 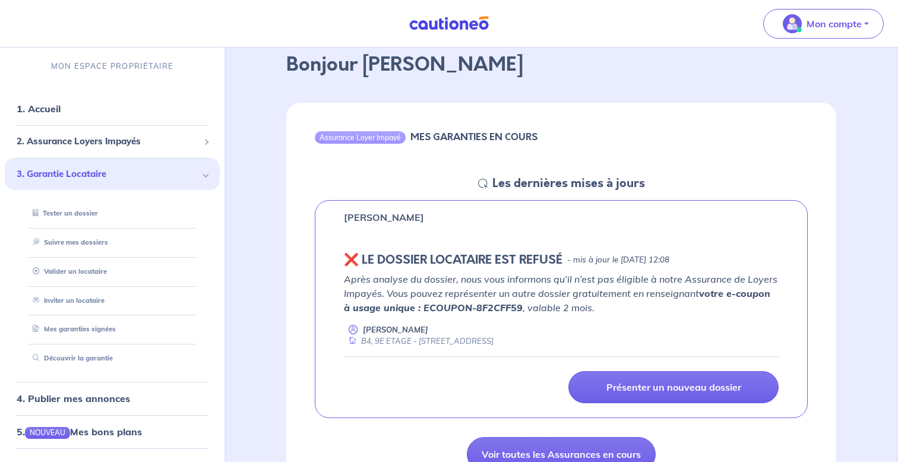 What do you see at coordinates (793, 24) in the screenshot?
I see `img: illu_account_valid_menu.svg` at bounding box center [793, 24].